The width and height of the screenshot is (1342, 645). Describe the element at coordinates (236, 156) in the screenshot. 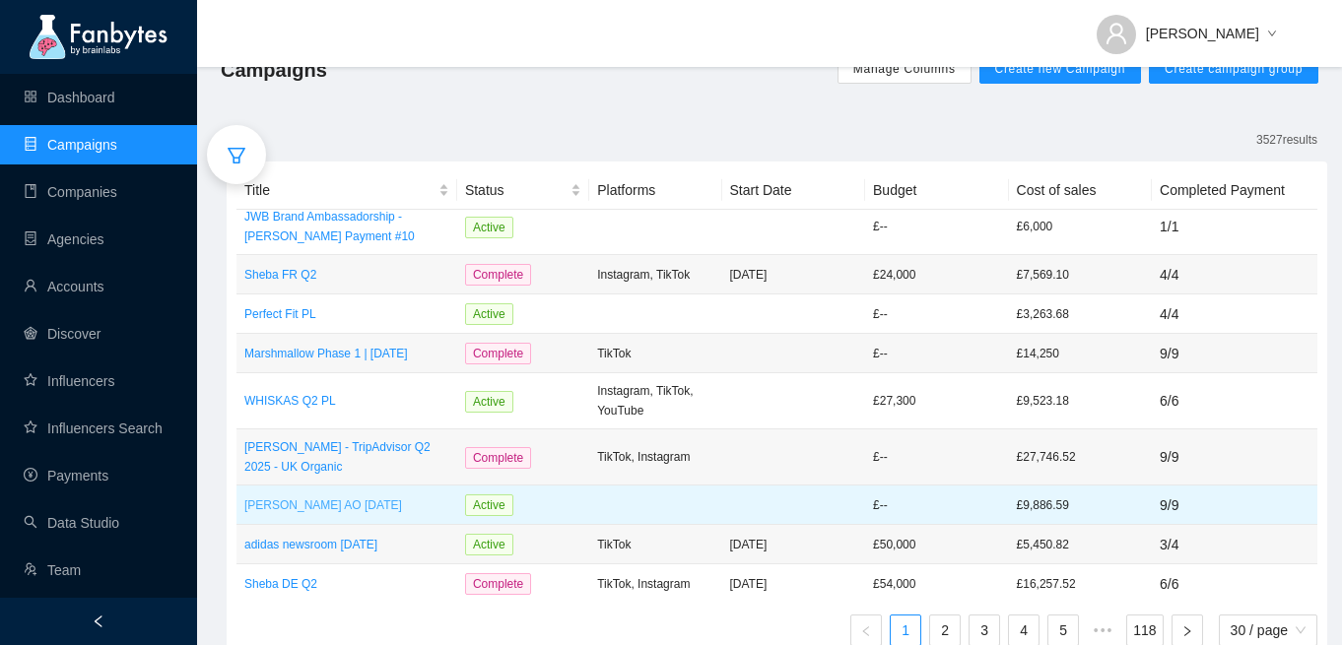

I see `span: filter` at that location.